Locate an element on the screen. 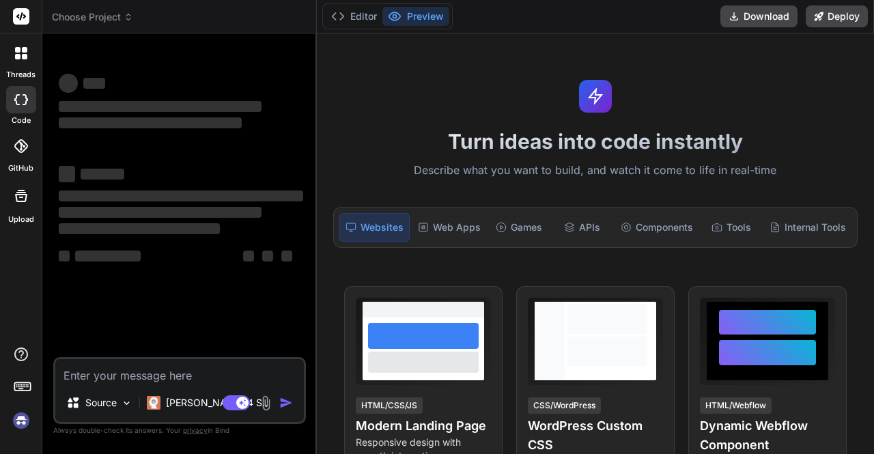 This screenshot has width=874, height=454. h4: Modern Landing Page is located at coordinates (423, 426).